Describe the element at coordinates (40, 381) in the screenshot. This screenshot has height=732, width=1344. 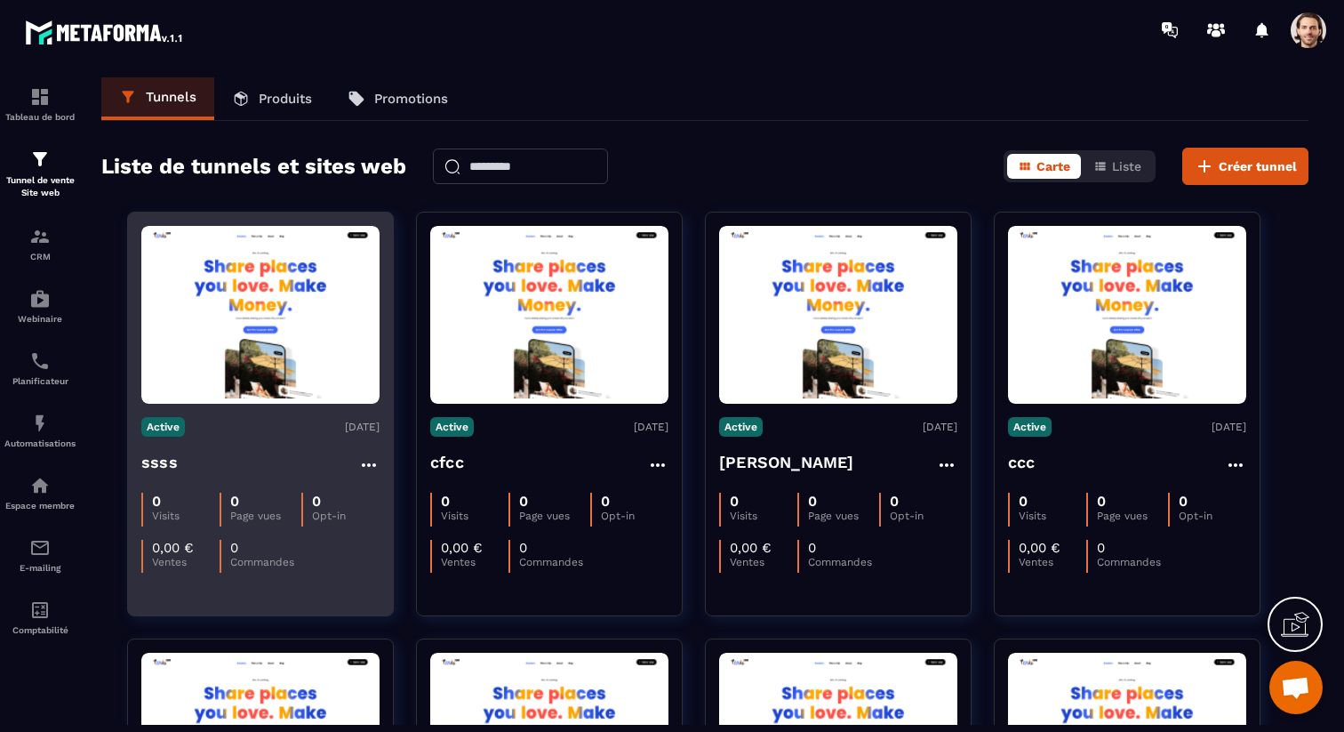
I see `p: Planificateur` at that location.